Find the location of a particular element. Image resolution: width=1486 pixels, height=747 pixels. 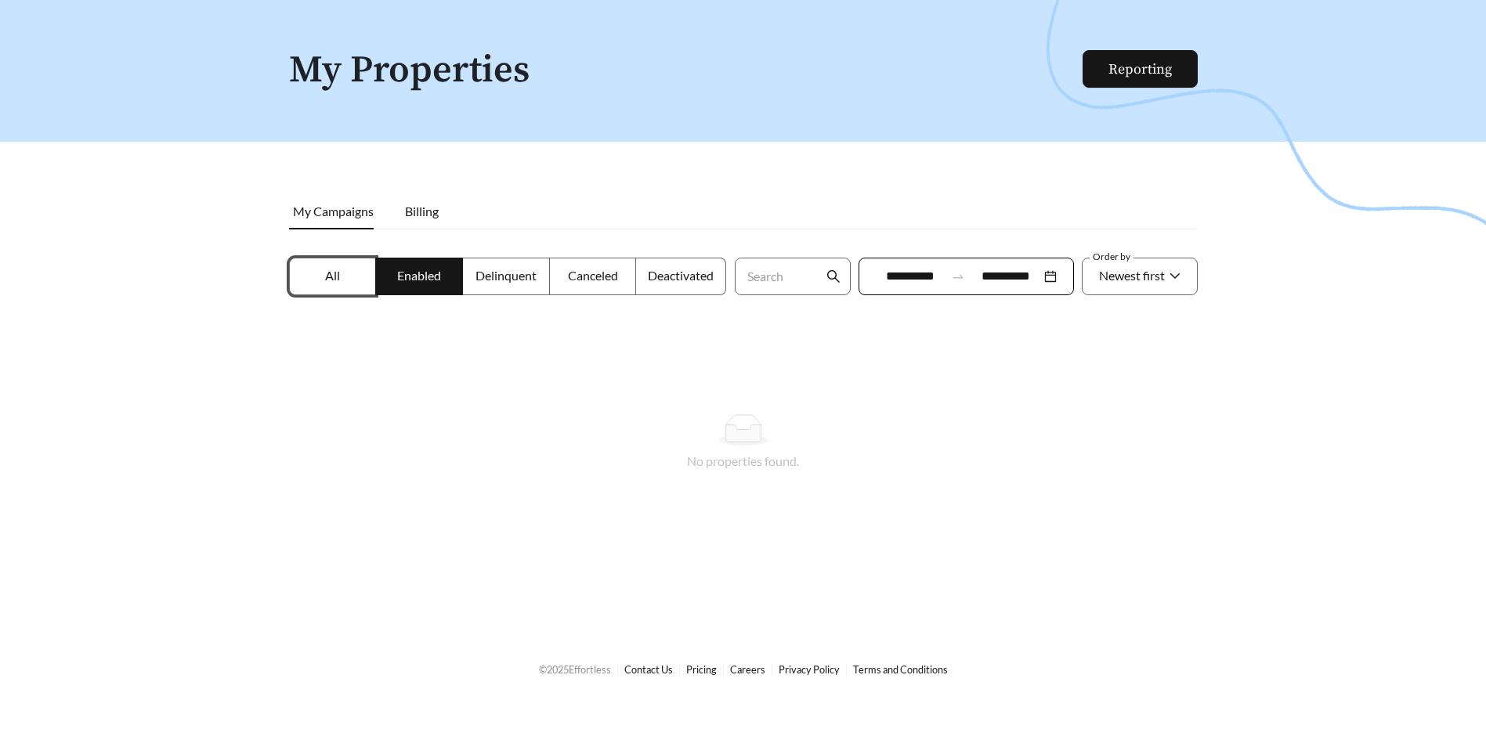

span: Delinquent is located at coordinates (506, 275).